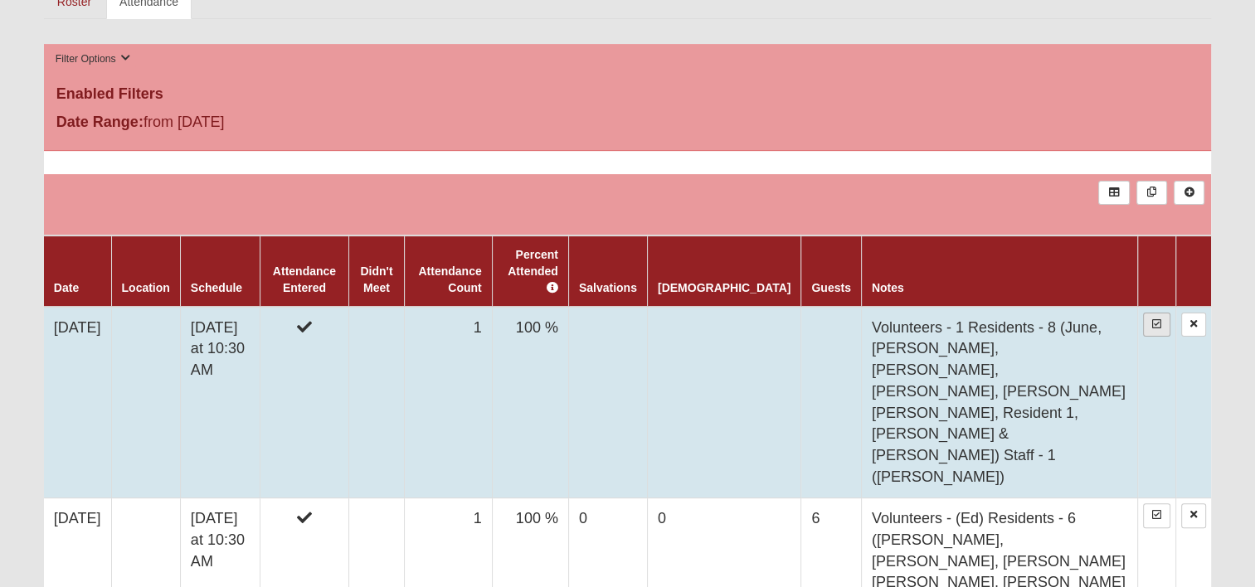  I want to click on a: Attendance Entered, so click(304, 280).